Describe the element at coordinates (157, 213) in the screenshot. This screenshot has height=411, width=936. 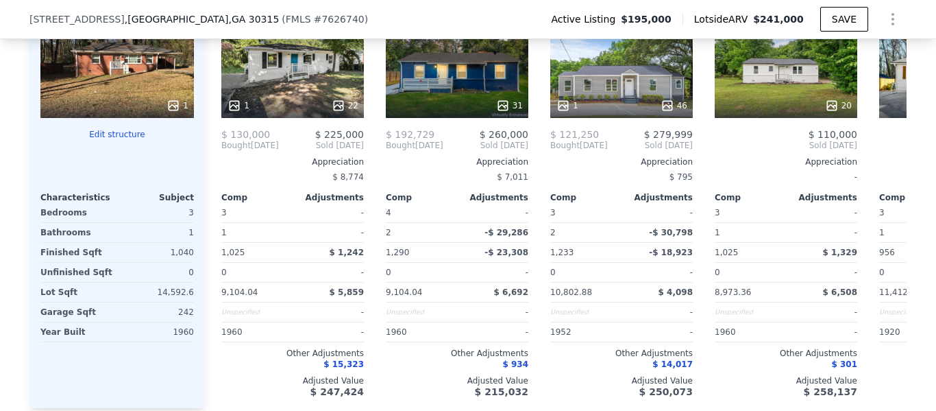
I see `div: 3` at that location.